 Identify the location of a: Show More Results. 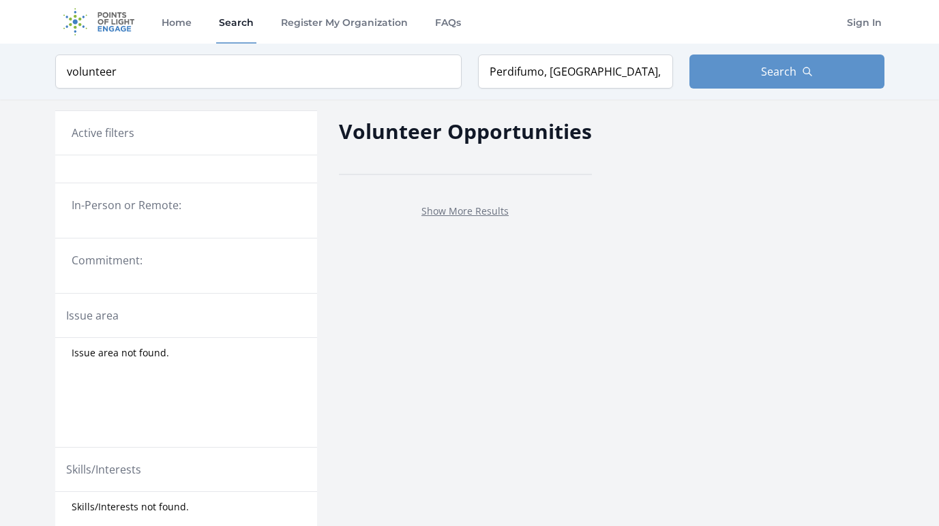
(465, 211).